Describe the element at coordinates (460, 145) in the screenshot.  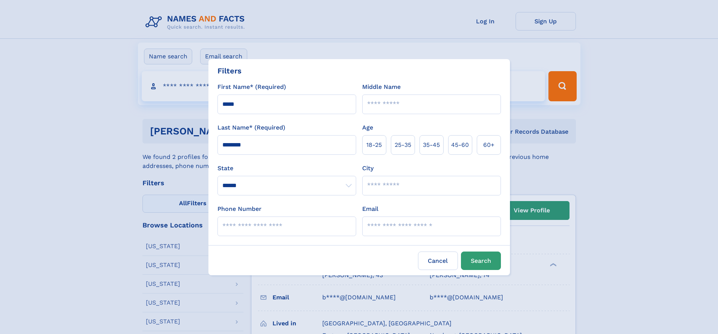
I see `span: 45‑60` at that location.